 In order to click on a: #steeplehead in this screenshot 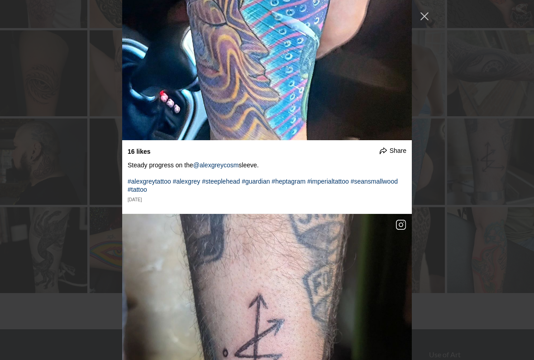, I will do `click(221, 181)`.